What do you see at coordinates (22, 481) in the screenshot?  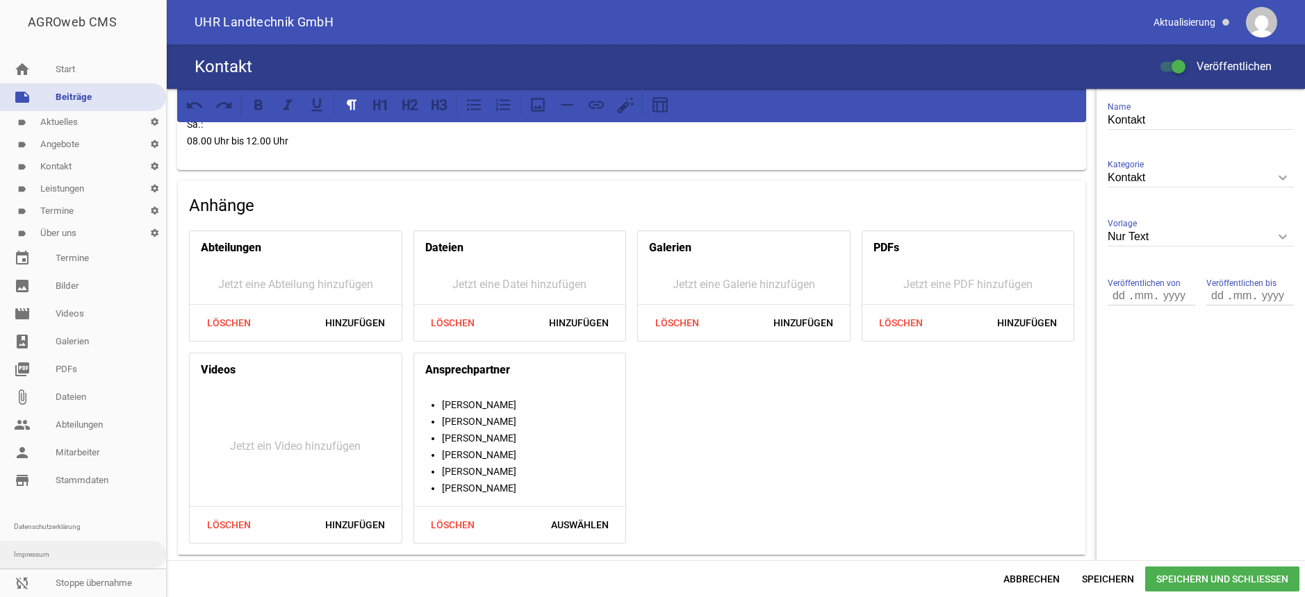 I see `i: store_mall_directory` at bounding box center [22, 481].